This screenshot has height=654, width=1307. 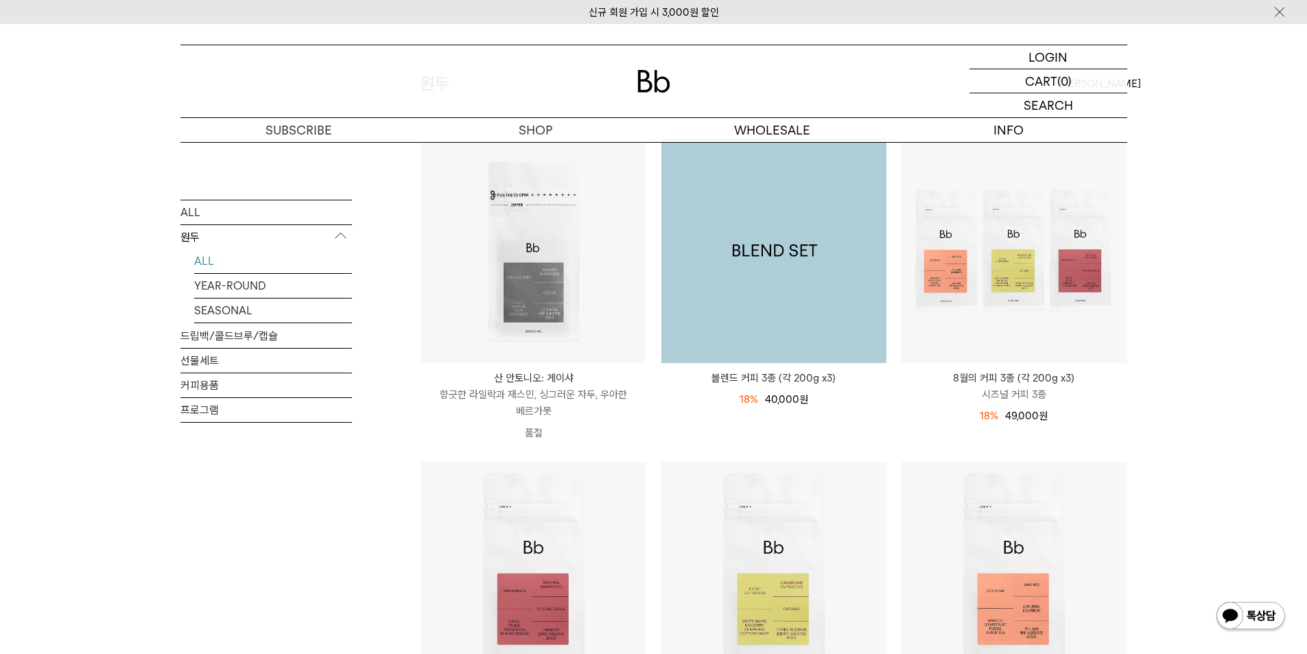 I want to click on a: 프로그램, so click(x=266, y=409).